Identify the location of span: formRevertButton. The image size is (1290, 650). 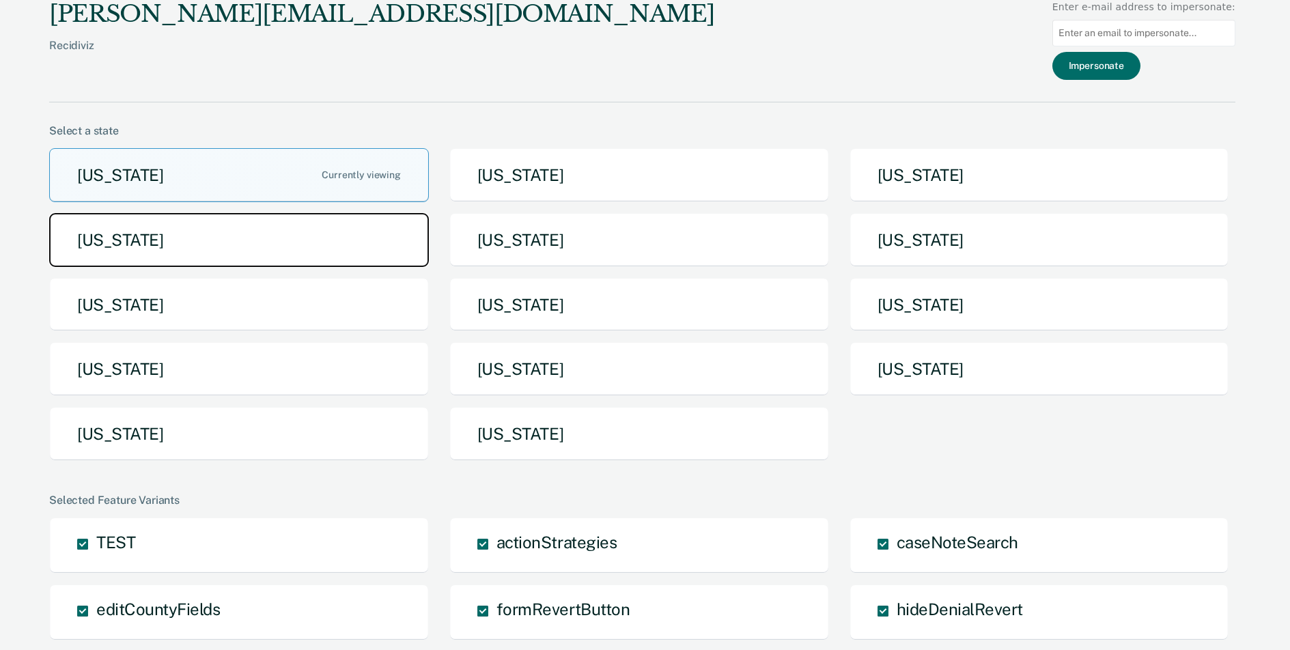
(563, 609).